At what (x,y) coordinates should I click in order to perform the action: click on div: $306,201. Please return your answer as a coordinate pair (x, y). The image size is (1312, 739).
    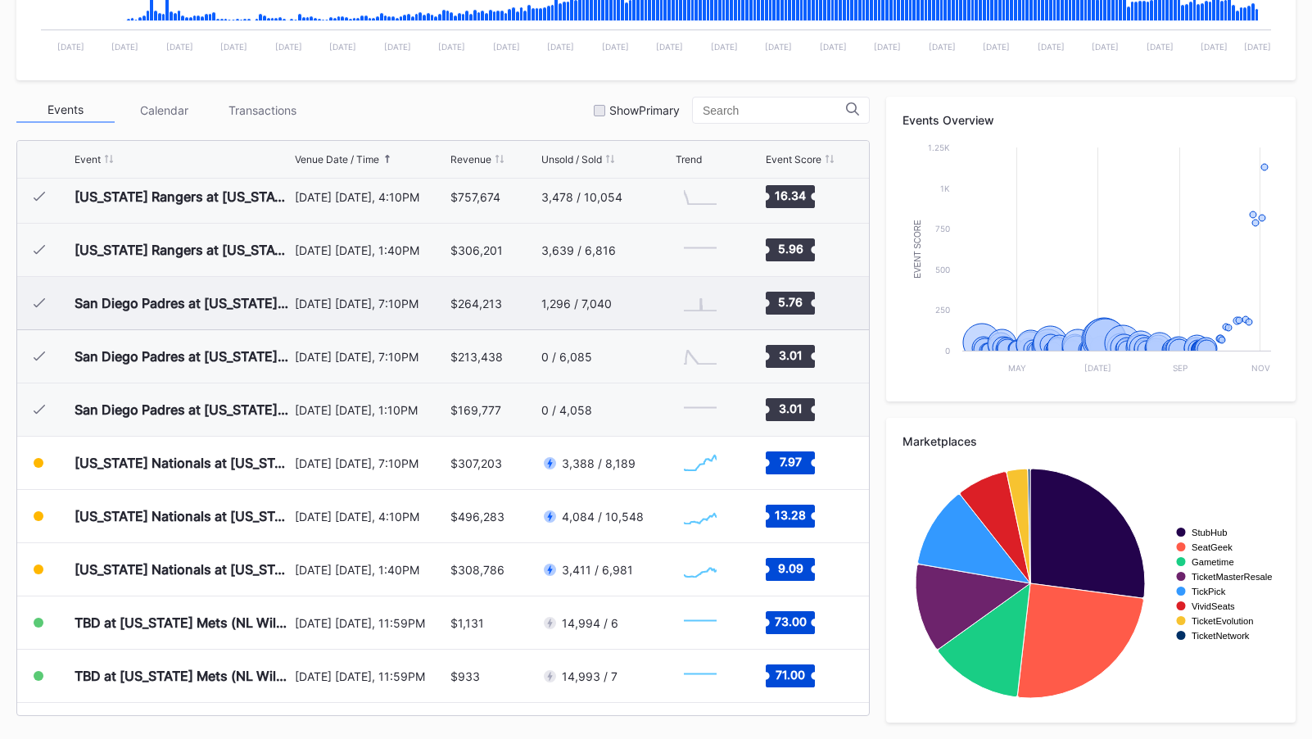
    Looking at the image, I should click on (477, 250).